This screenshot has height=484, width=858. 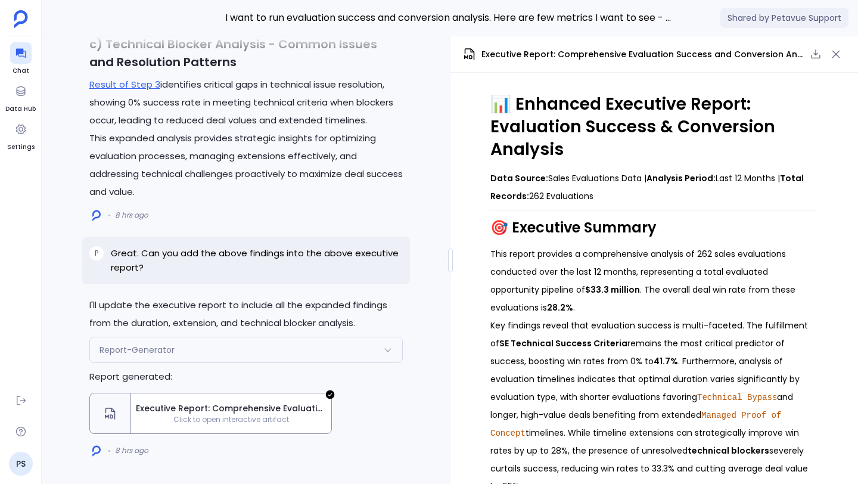 I want to click on a: Data Hub, so click(x=20, y=97).